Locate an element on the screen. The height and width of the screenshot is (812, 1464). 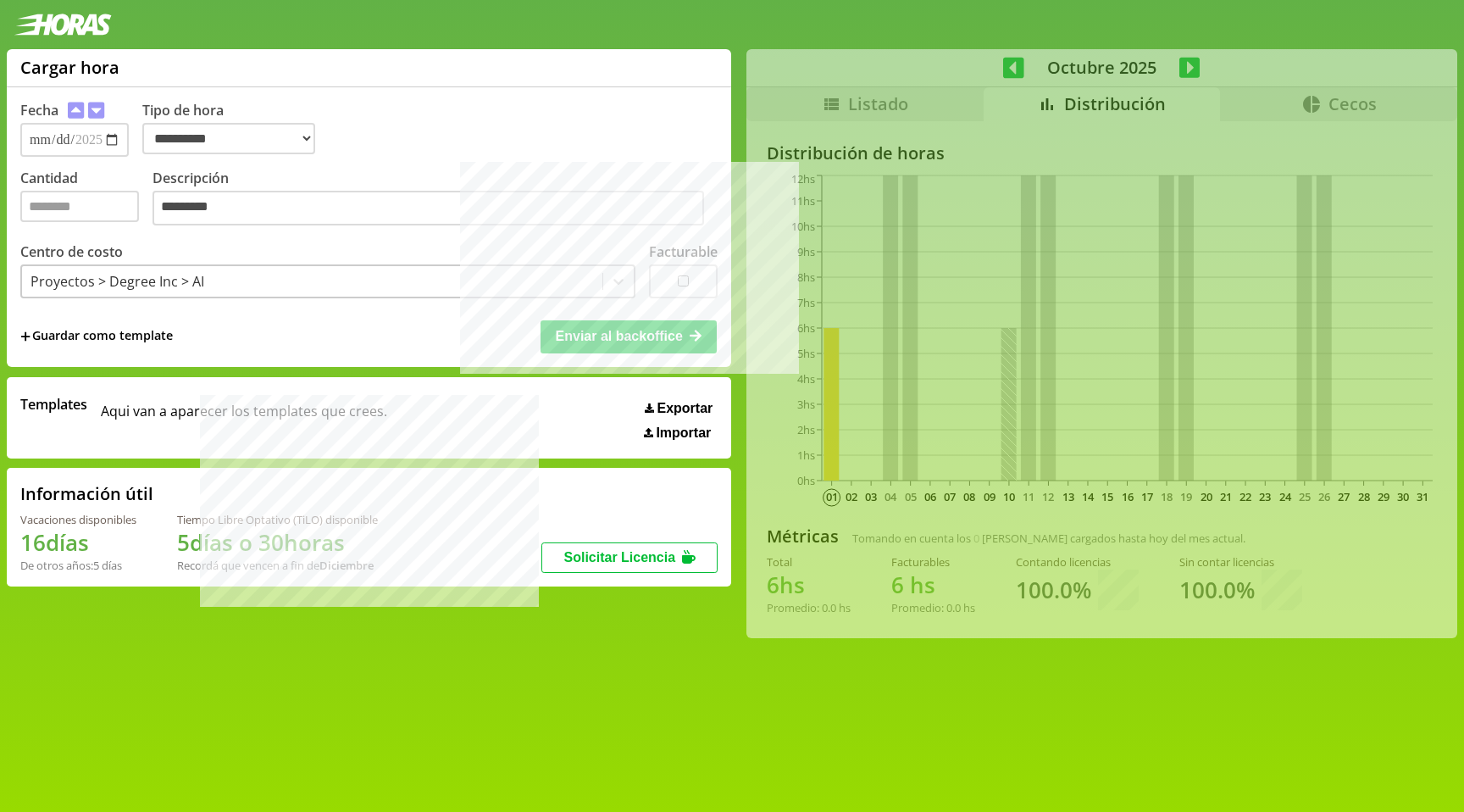
div: Vacaciones disponibles is located at coordinates (78, 519).